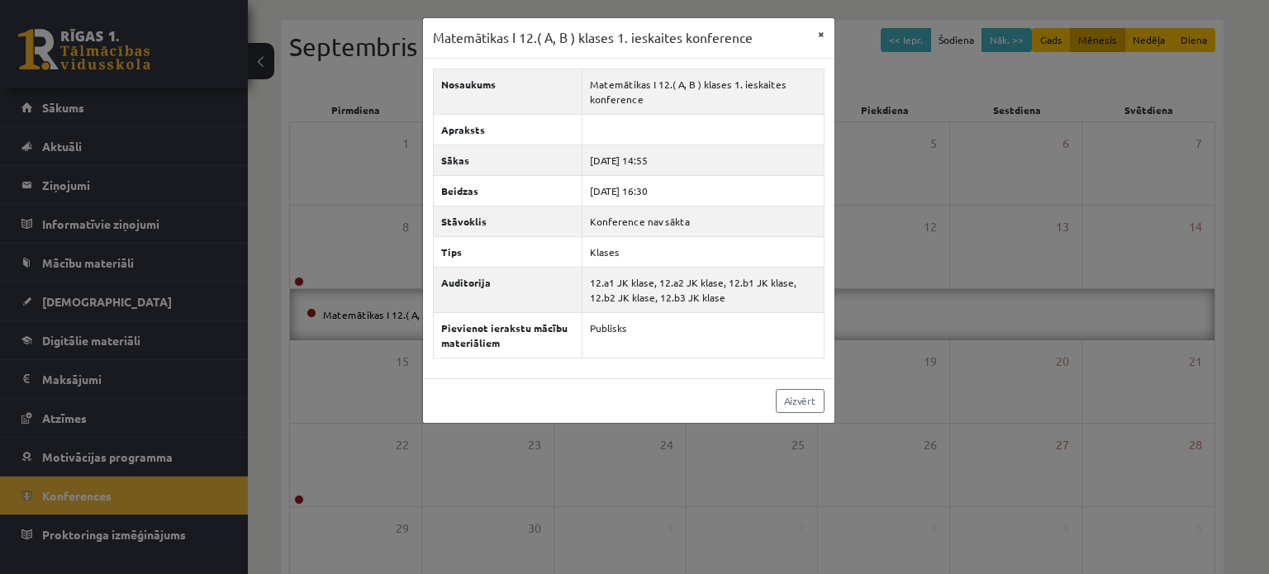 The width and height of the screenshot is (1269, 574). Describe the element at coordinates (703, 289) in the screenshot. I see `td: 12.a1 JK klase, 12.a2 JK klase, 12.b1 JK klase, 12.b2 JK klase, 12.b3 JK klase` at that location.